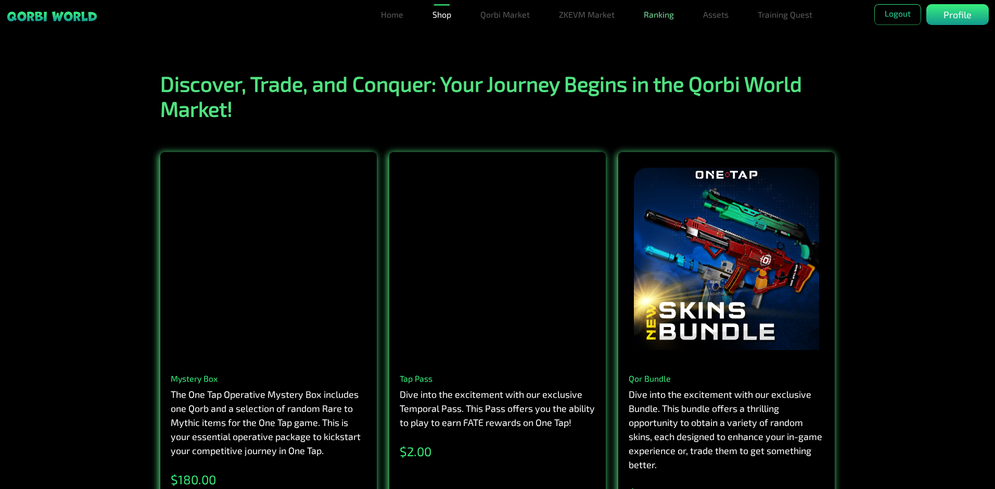 This screenshot has width=995, height=489. I want to click on img: sticky brand-logo, so click(52, 16).